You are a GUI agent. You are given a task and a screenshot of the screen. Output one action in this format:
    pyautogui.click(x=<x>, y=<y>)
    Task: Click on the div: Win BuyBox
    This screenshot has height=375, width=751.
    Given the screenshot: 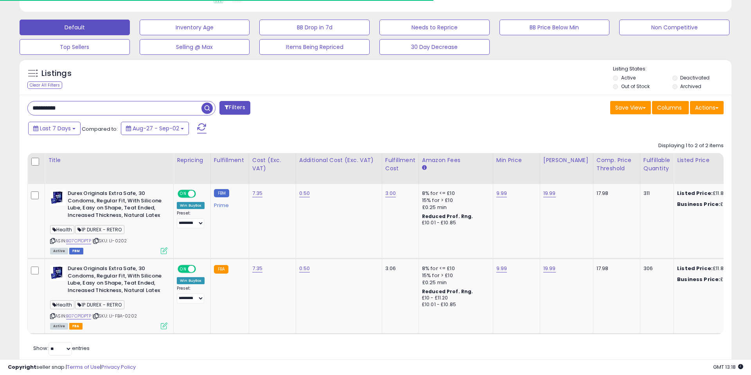 What is the action you would take?
    pyautogui.click(x=191, y=281)
    